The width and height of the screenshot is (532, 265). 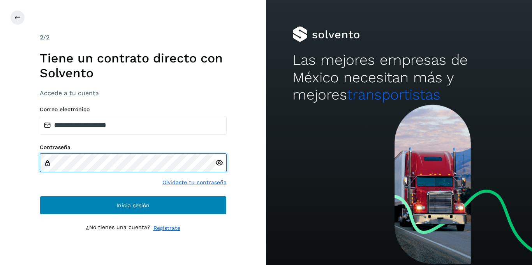 I want to click on label: Correo electrónico, so click(x=133, y=109).